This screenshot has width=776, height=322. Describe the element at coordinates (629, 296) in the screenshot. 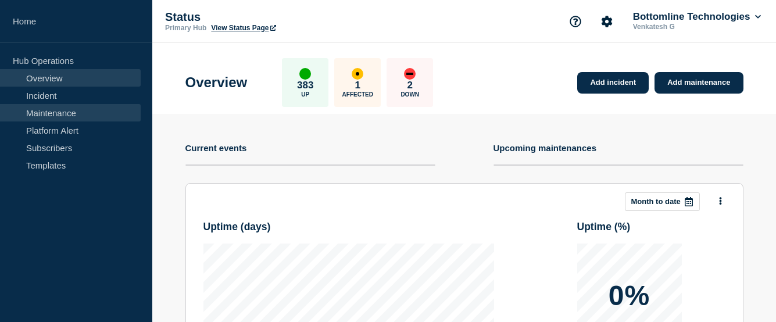

I see `p: 0%` at that location.